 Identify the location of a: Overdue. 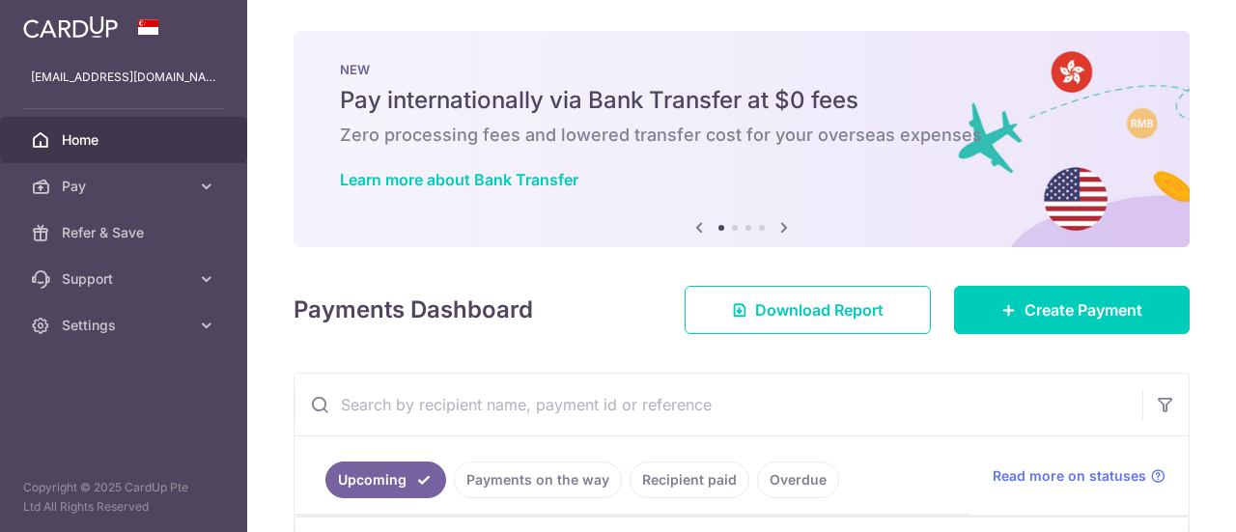
(798, 480).